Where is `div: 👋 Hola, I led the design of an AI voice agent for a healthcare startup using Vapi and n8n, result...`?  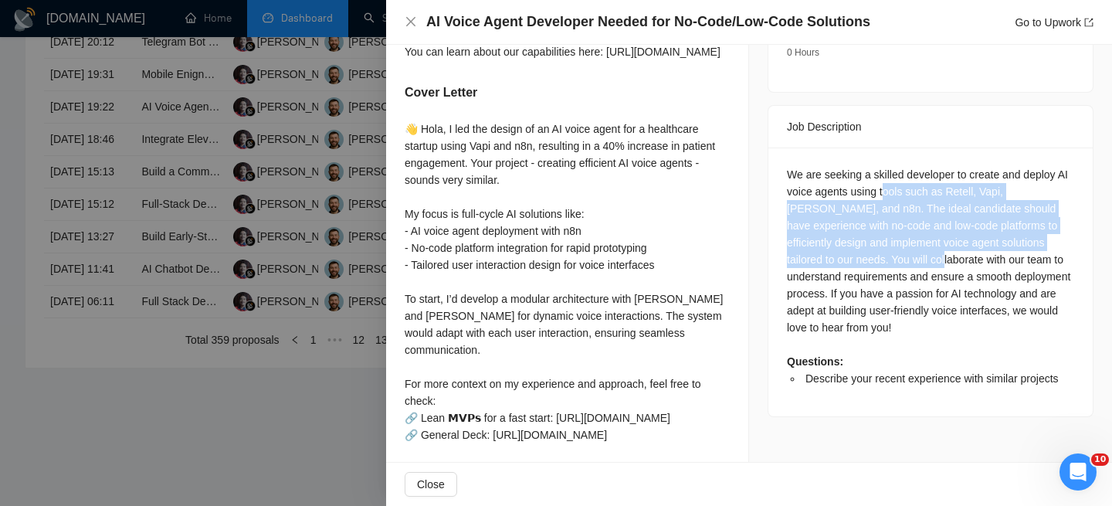 div: 👋 Hola, I led the design of an AI voice agent for a healthcare startup using Vapi and n8n, result... is located at coordinates (567, 307).